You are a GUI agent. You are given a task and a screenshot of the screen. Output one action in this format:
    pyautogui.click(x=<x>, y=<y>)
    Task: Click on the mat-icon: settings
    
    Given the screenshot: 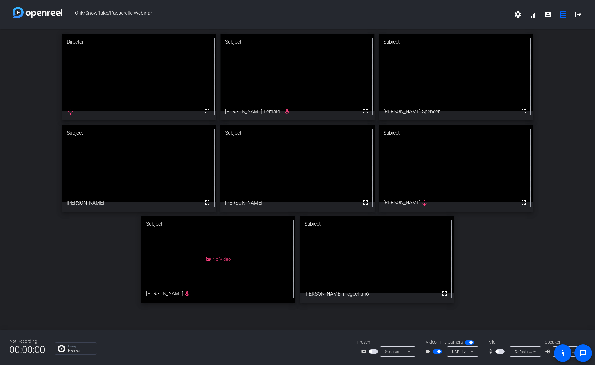 What is the action you would take?
    pyautogui.click(x=518, y=14)
    